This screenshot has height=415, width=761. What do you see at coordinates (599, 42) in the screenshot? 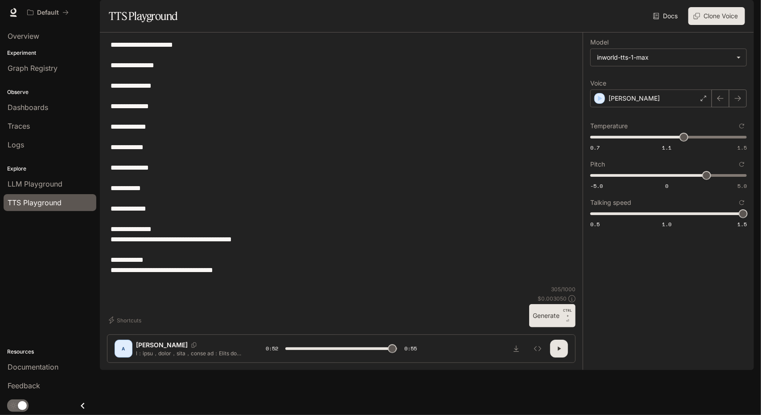
I see `p: Model` at bounding box center [599, 42].